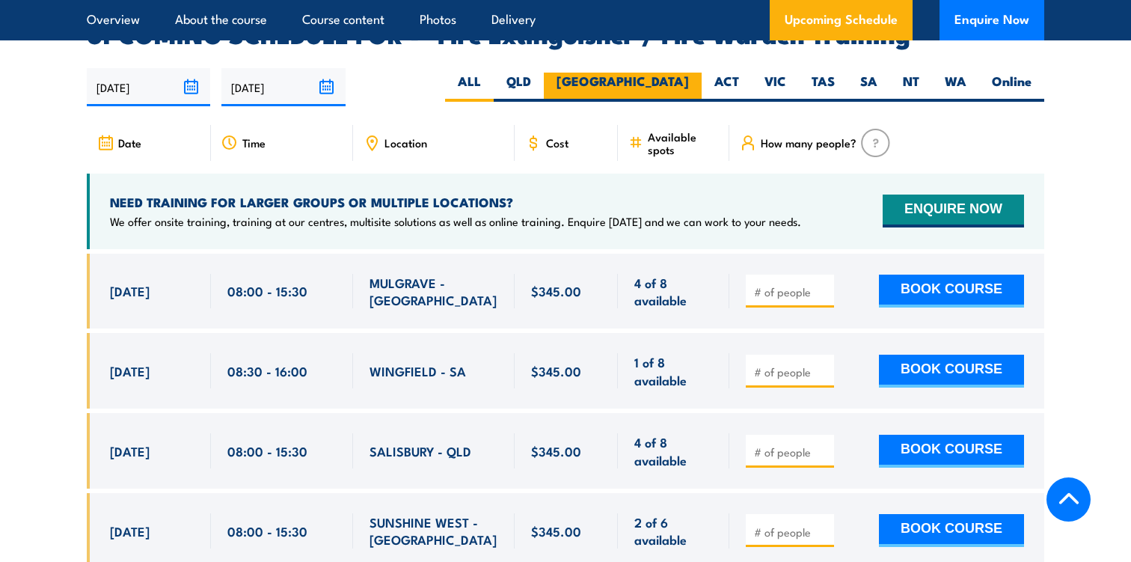 The image size is (1131, 562). Describe the element at coordinates (566, 34) in the screenshot. I see `h2: UPCOMING SCHEDULE FOR - "Fire Extinguisher / Fire Warden Training"` at that location.